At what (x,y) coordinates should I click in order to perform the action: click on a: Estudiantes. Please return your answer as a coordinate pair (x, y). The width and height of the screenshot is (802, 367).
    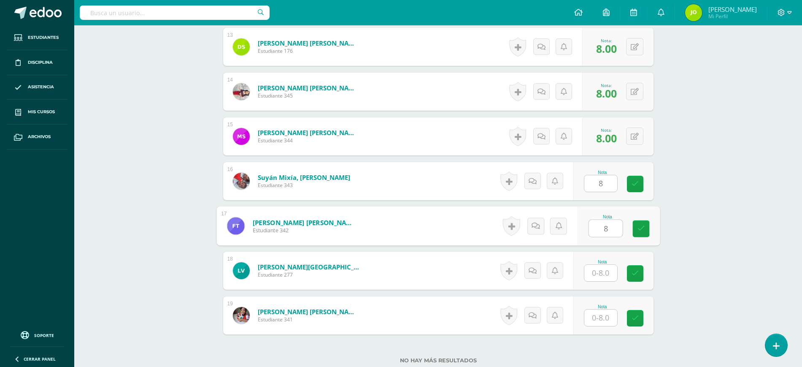
    Looking at the image, I should click on (37, 38).